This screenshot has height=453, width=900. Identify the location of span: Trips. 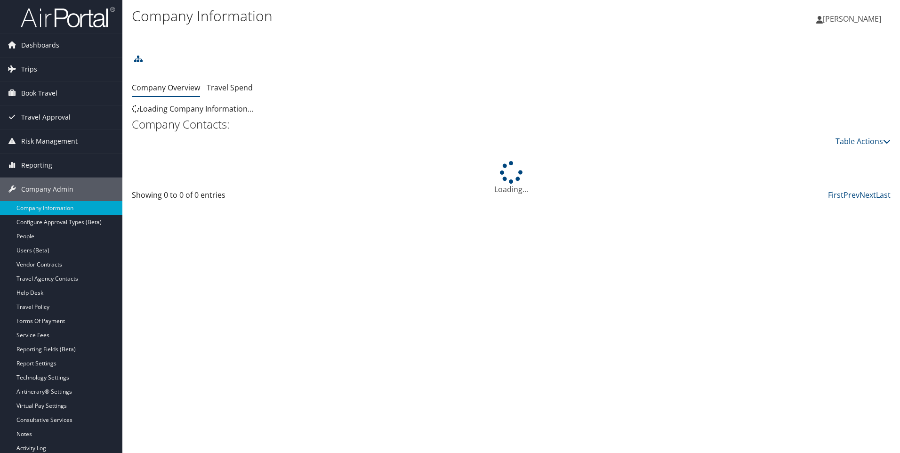
(29, 69).